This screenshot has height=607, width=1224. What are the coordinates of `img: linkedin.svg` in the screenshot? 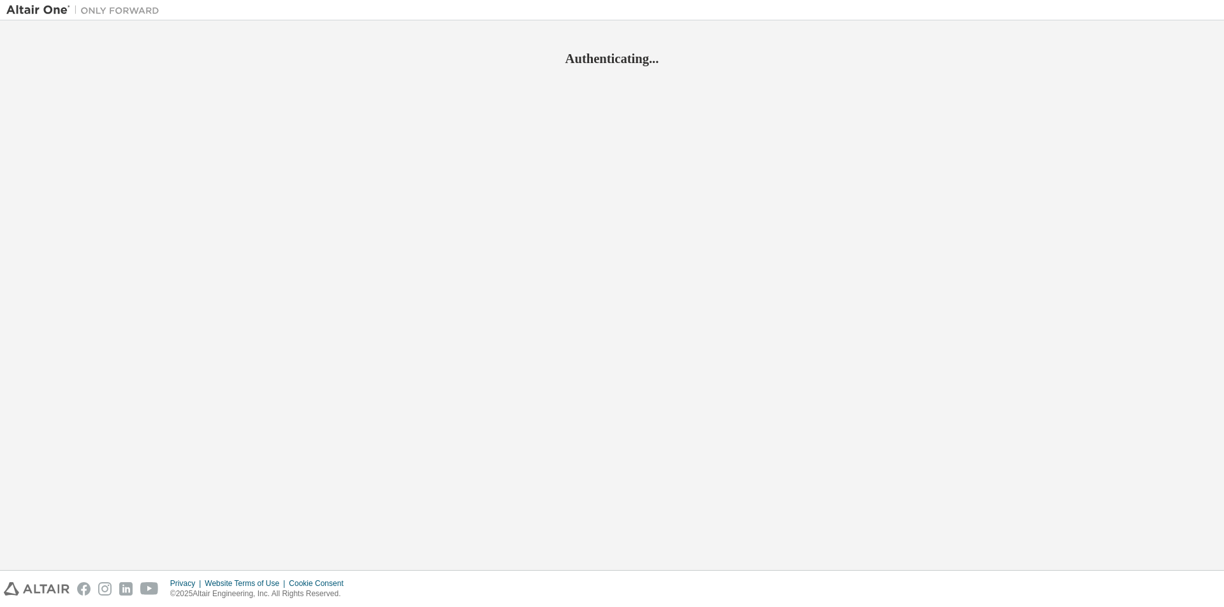 It's located at (126, 589).